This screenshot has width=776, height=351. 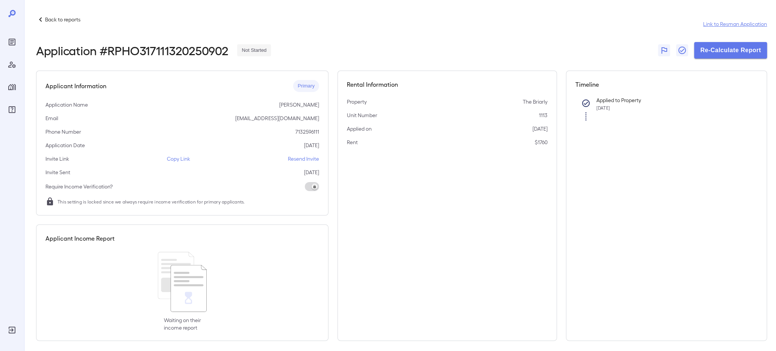 What do you see at coordinates (63, 20) in the screenshot?
I see `p: Back to reports` at bounding box center [63, 20].